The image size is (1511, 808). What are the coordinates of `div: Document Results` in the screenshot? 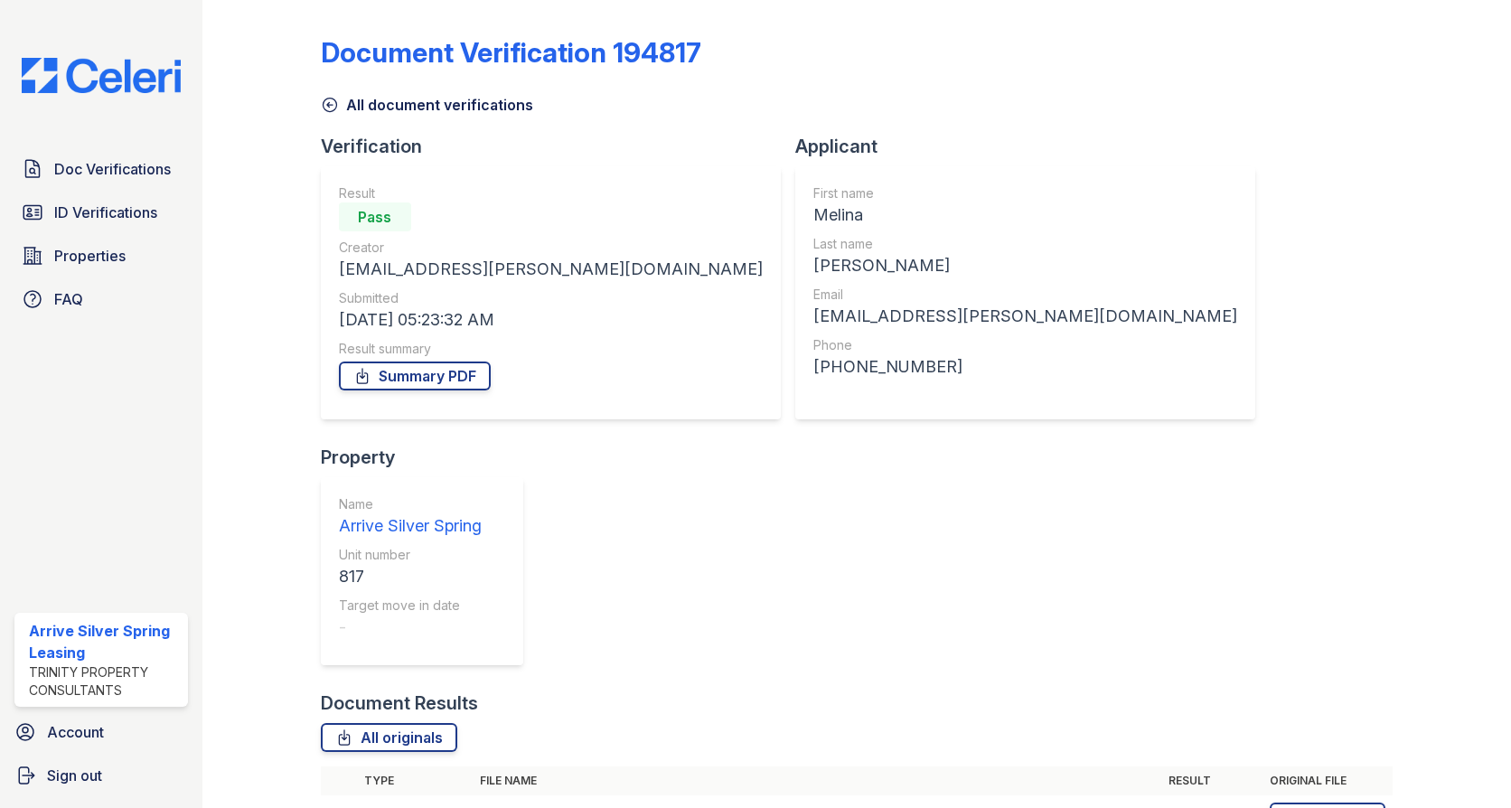 It's located at (400, 703).